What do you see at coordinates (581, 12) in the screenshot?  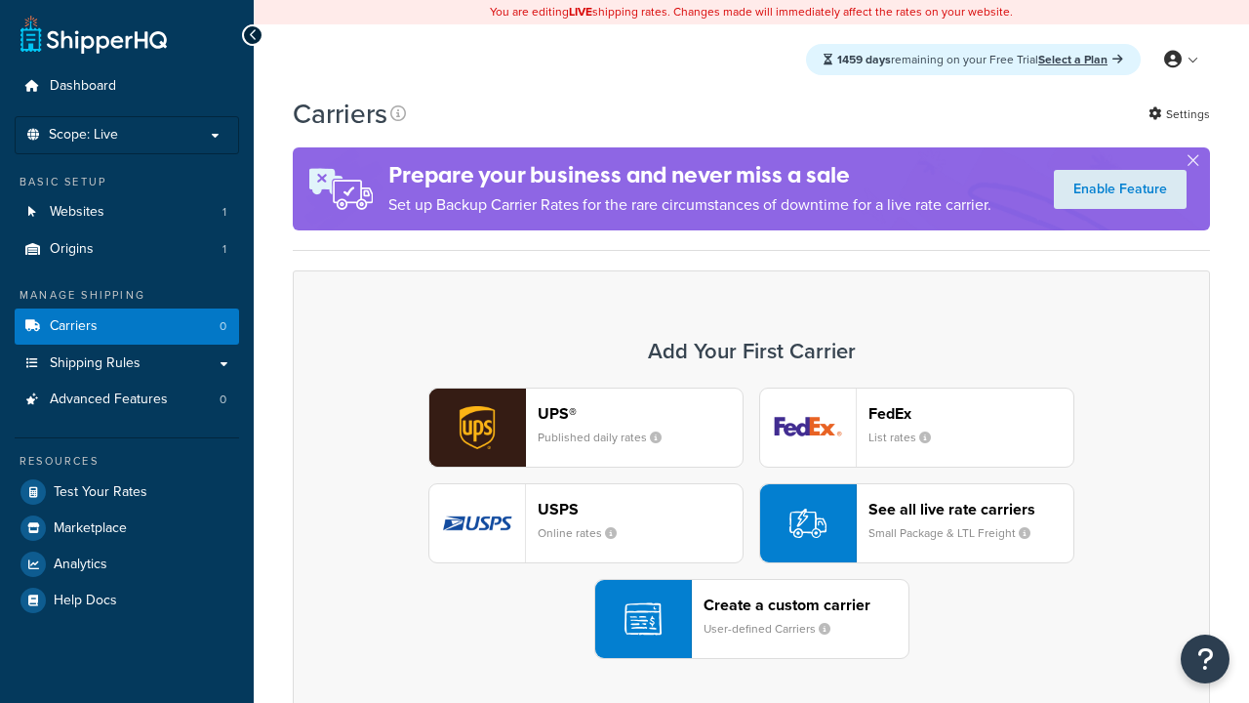 I see `b: LIVE` at bounding box center [581, 12].